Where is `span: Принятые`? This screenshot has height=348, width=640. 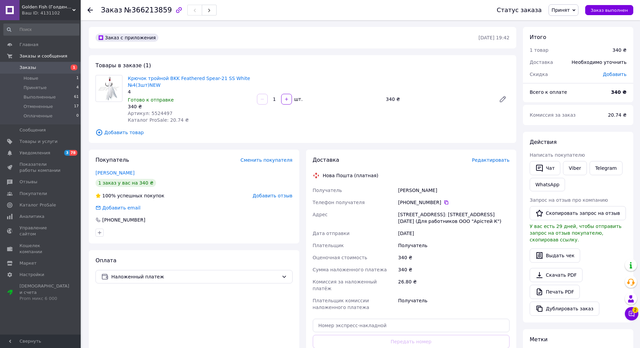 span: Принятые is located at coordinates (35, 88).